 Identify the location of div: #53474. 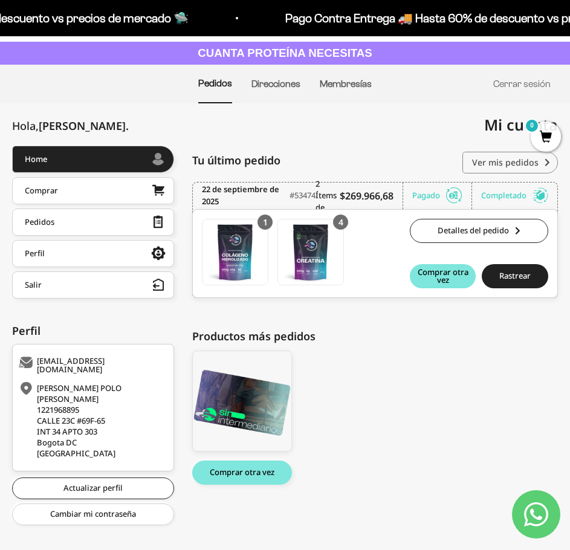
(302, 196).